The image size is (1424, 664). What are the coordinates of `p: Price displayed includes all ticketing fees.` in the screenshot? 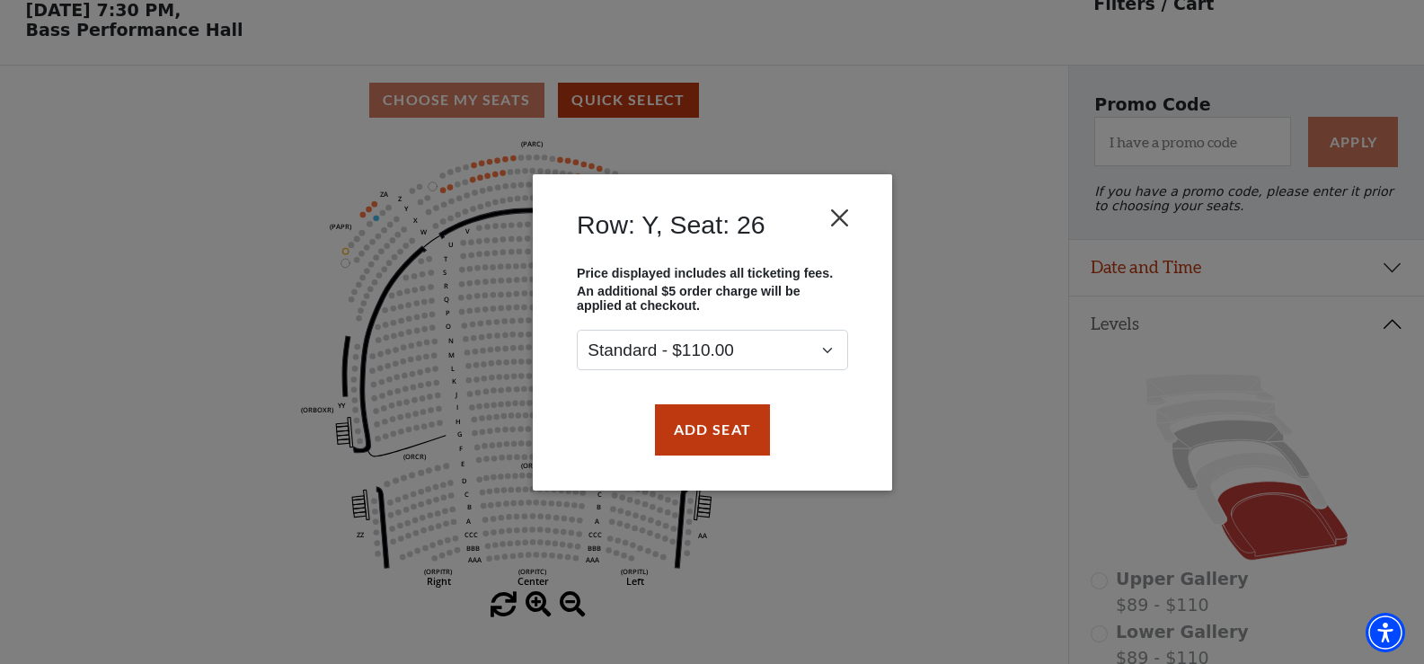 It's located at (713, 272).